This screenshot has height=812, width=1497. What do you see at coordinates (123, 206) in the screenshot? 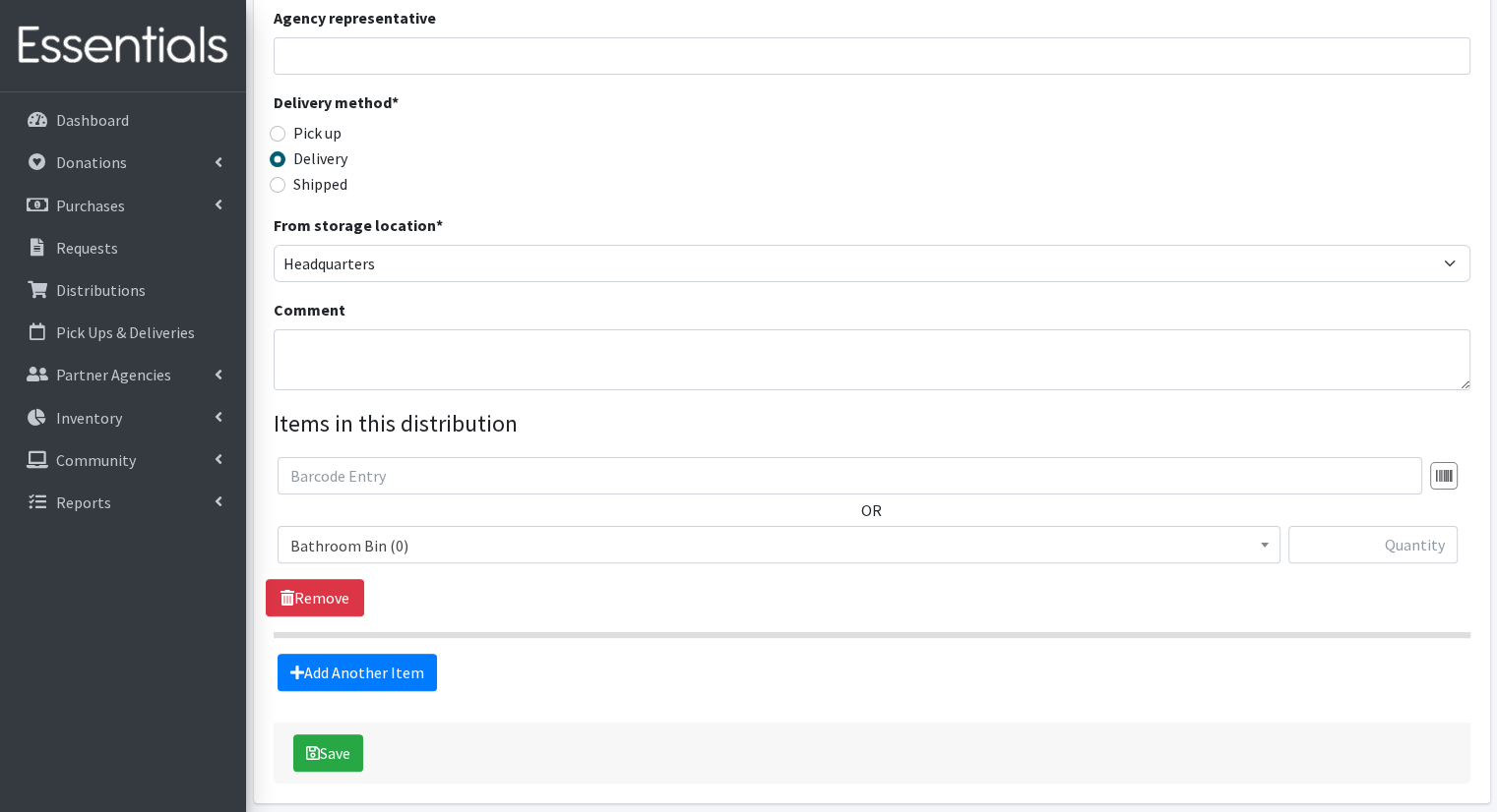
I see `a: Purchases` at bounding box center [123, 206].